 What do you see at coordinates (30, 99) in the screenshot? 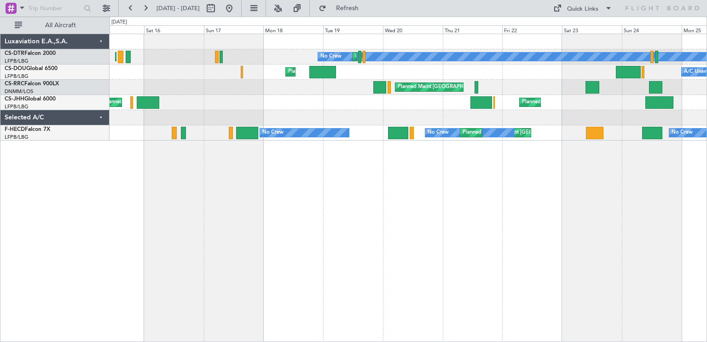
I see `a: CS-JHHGlobal 6000` at bounding box center [30, 99].